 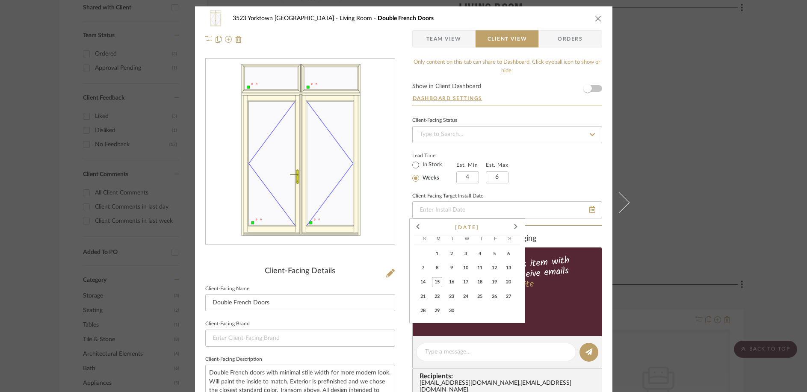 What do you see at coordinates (507, 210) in the screenshot?
I see `input: Enter Install Date` at bounding box center [507, 210].